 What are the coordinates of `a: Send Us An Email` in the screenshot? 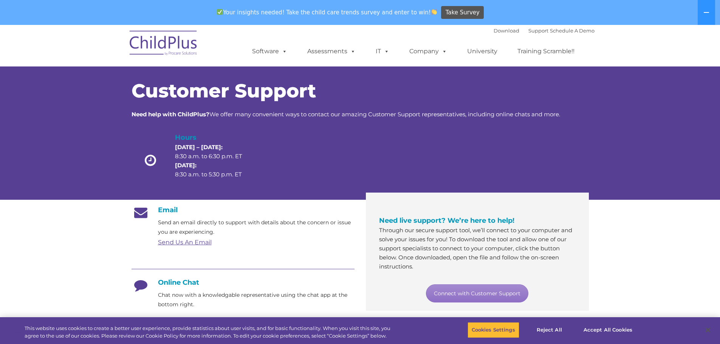 It's located at (185, 242).